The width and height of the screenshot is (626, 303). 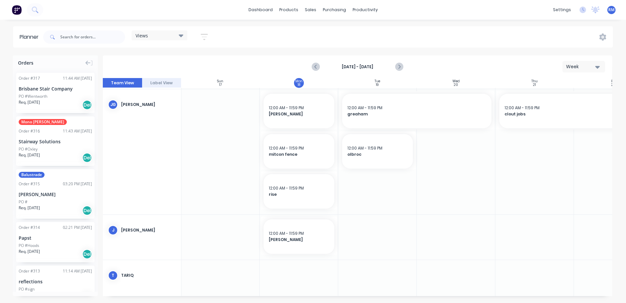 What do you see at coordinates (55, 141) in the screenshot?
I see `div: Stairway Solutions` at bounding box center [55, 141].